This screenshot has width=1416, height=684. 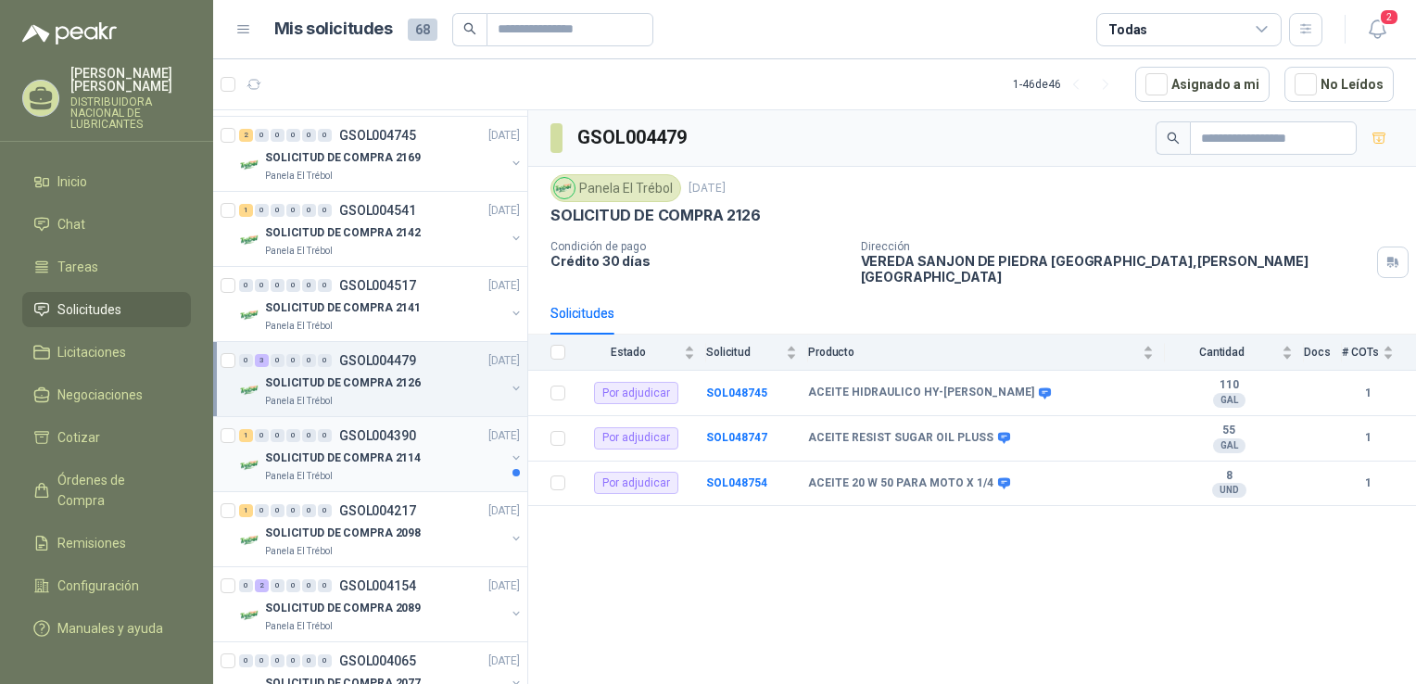 I want to click on span: Producto, so click(x=973, y=352).